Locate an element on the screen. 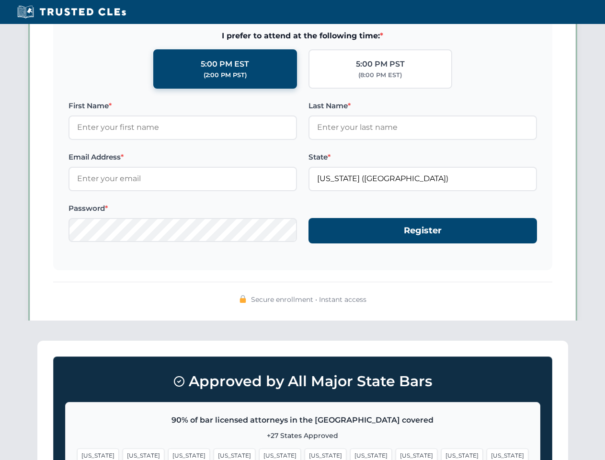 This screenshot has width=605, height=460. span: I prefer to attend at the following time: is located at coordinates (303, 36).